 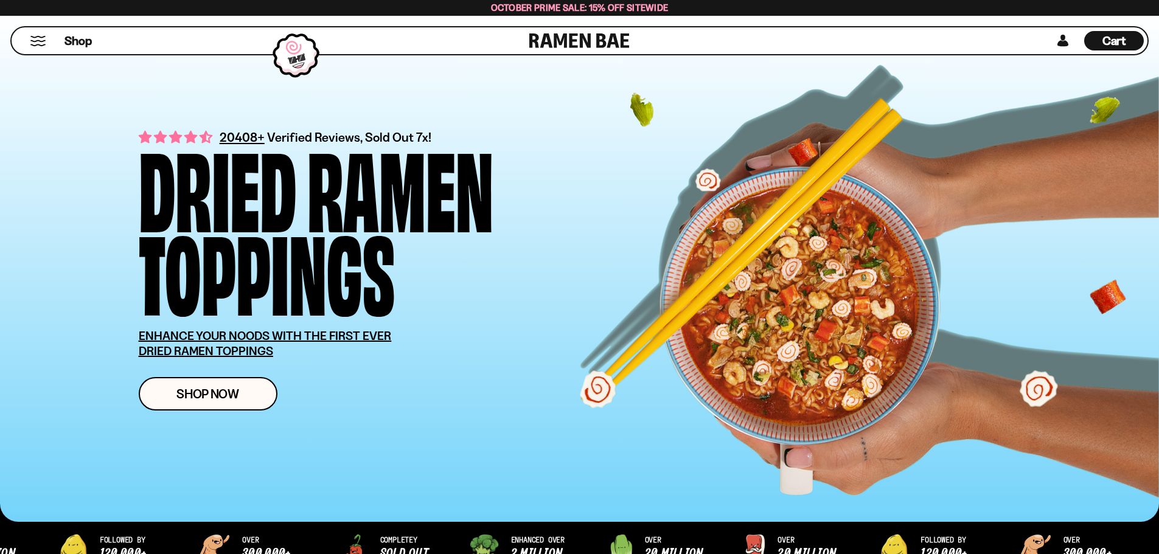 What do you see at coordinates (78, 41) in the screenshot?
I see `a: Shop` at bounding box center [78, 41].